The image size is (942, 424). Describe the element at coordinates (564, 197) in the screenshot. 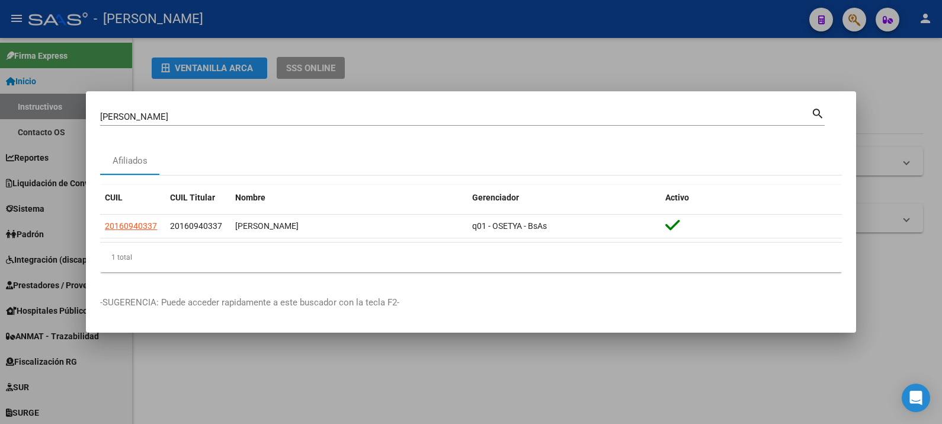

I see `datatable-header-cell: Gerenciador` at that location.